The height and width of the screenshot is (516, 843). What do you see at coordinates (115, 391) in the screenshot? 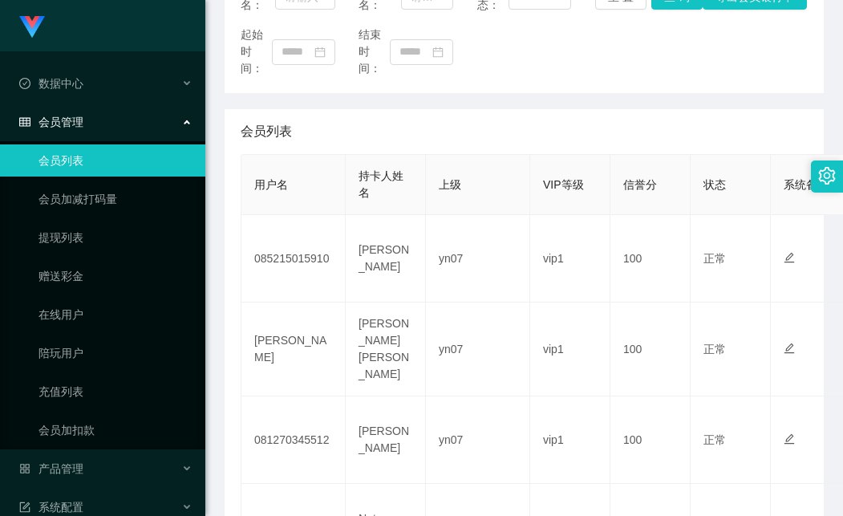
I see `a: 充值列表` at bounding box center [115, 391].